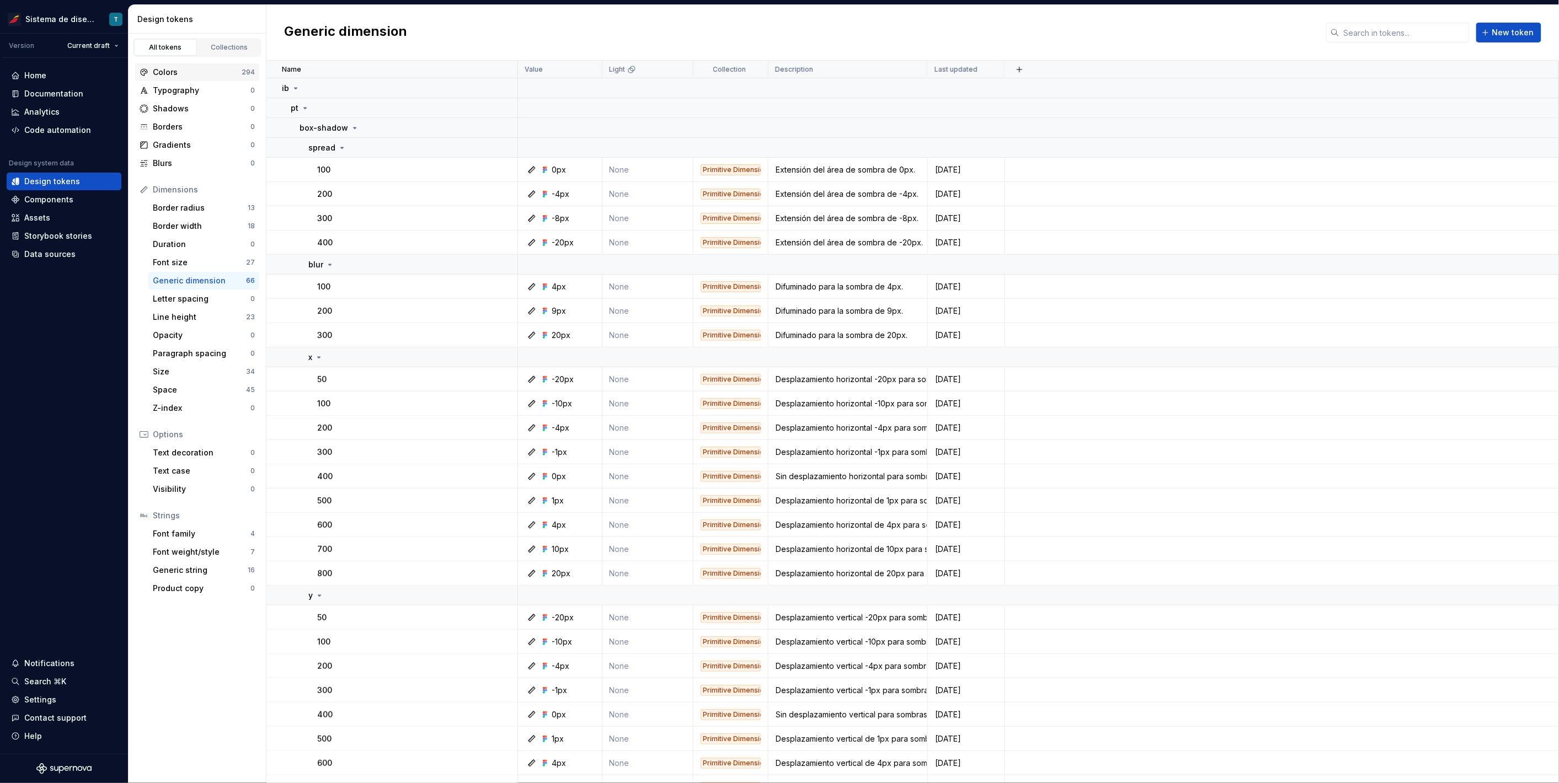  I want to click on div: Home, so click(35, 76).